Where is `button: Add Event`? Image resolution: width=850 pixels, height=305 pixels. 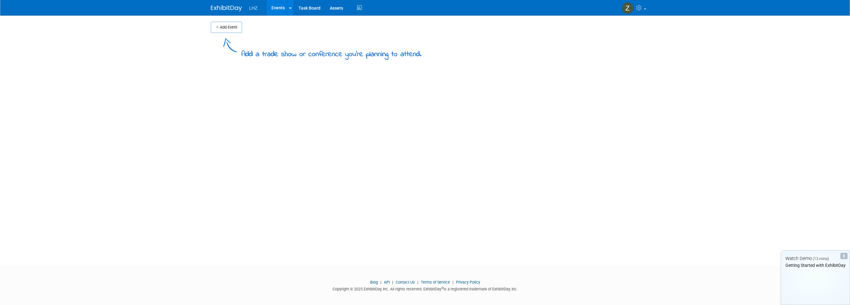 button: Add Event is located at coordinates (226, 27).